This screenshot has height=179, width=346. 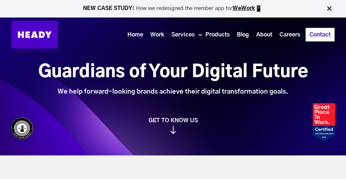 What do you see at coordinates (243, 35) in the screenshot?
I see `a: Blog` at bounding box center [243, 35].